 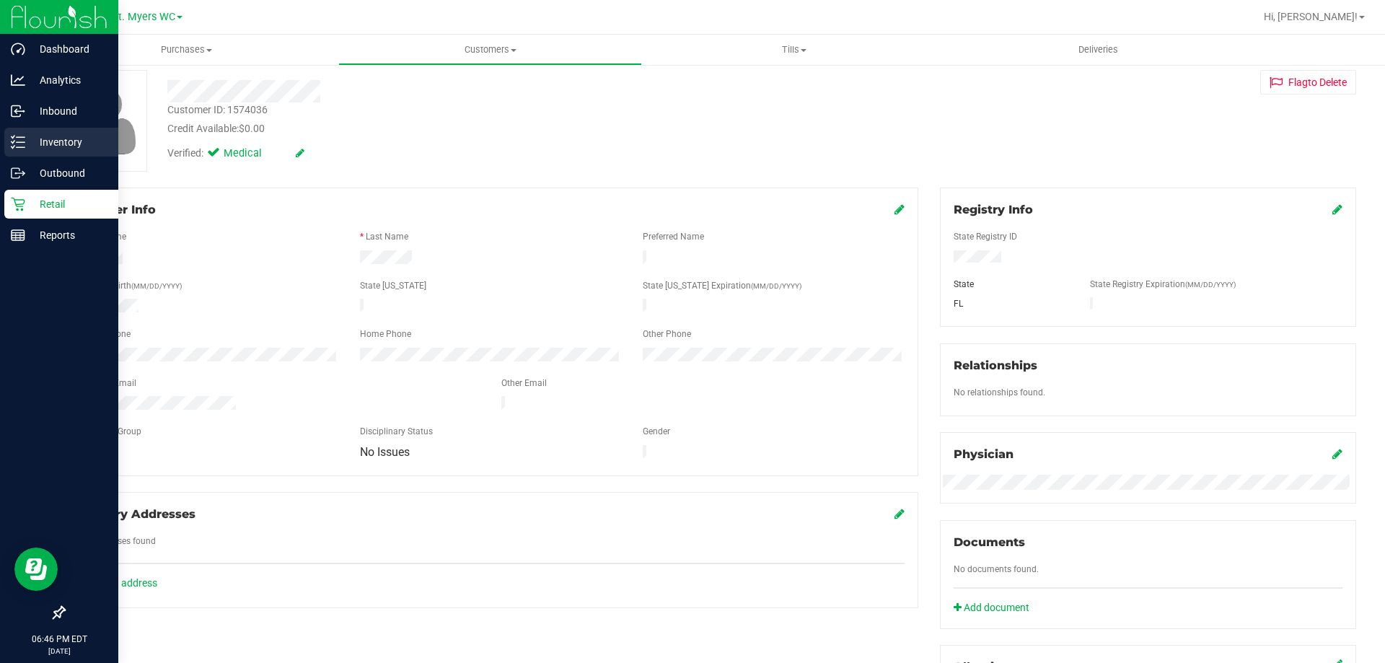 What do you see at coordinates (490, 50) in the screenshot?
I see `span: Customers` at bounding box center [490, 50].